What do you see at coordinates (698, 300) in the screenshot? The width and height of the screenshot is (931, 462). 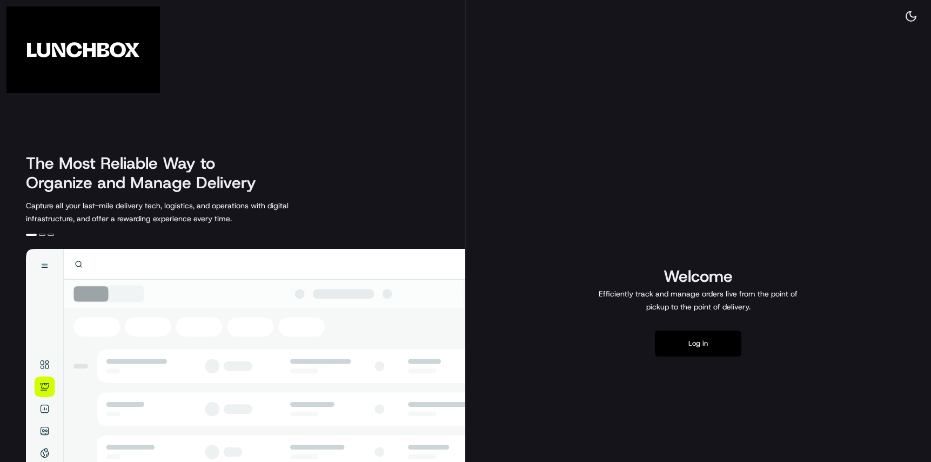 I see `p: Efficiently track and manage orders live from the point of pickup to the point of delivery.` at bounding box center [698, 300].